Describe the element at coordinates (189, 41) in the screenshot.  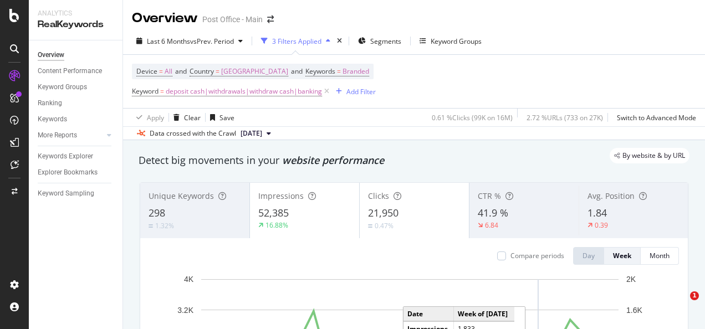
I see `button: Last 6 MonthsvsPrev. Period` at that location.